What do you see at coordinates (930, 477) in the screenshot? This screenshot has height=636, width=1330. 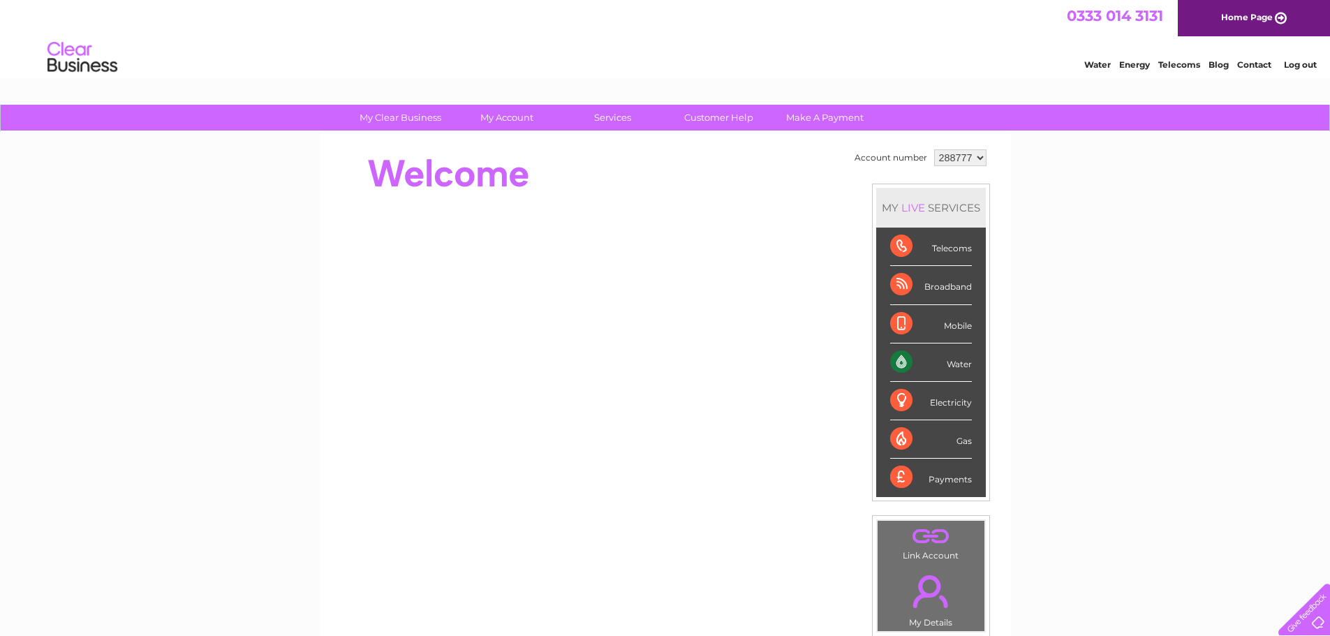 I see `div: Payments` at bounding box center [930, 477].